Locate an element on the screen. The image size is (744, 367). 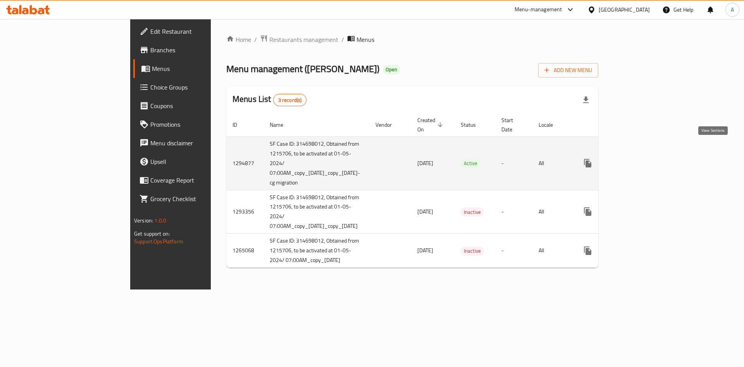
div: Menu-management is located at coordinates (538, 10).